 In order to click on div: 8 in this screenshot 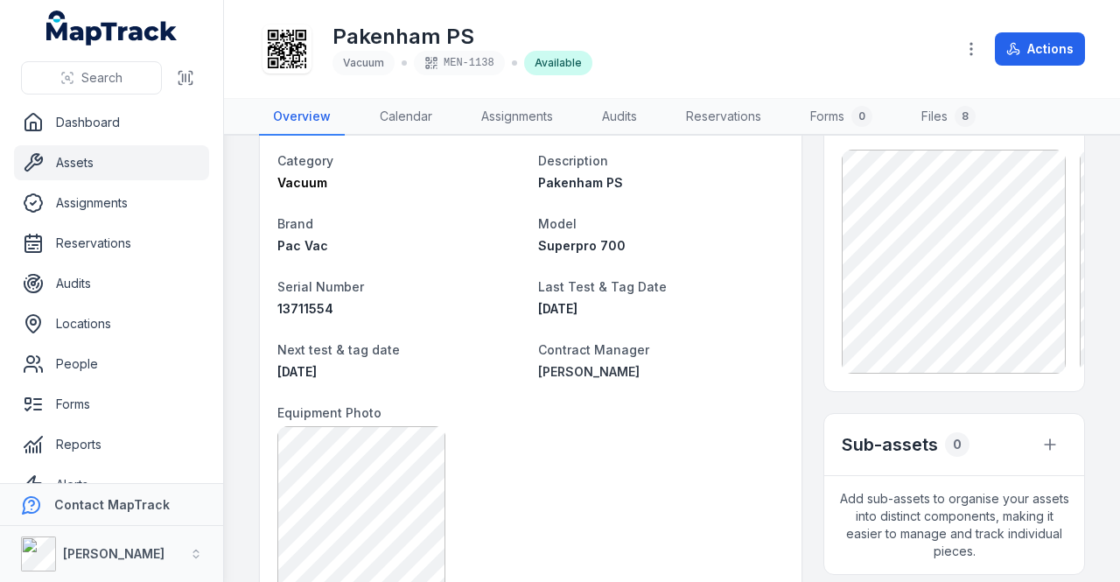, I will do `click(965, 116)`.